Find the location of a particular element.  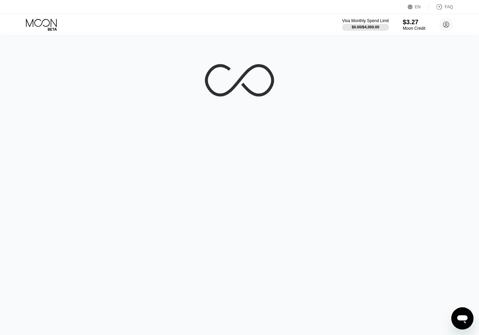

div: Visa Monthly Spend Limit is located at coordinates (365, 21).